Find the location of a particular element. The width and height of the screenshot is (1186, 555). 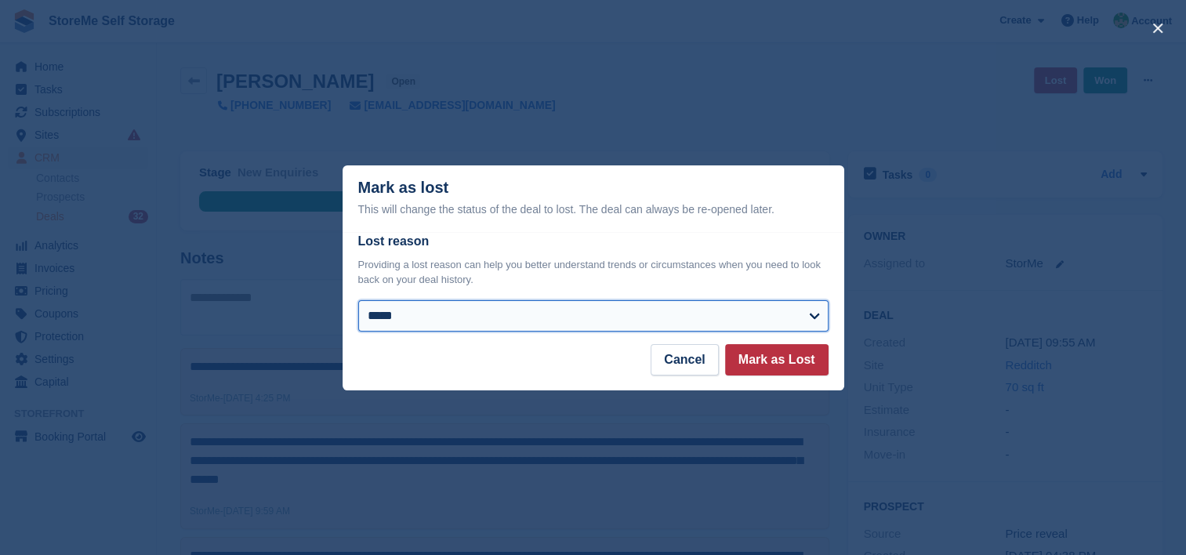

button: Cancel is located at coordinates (684, 360).